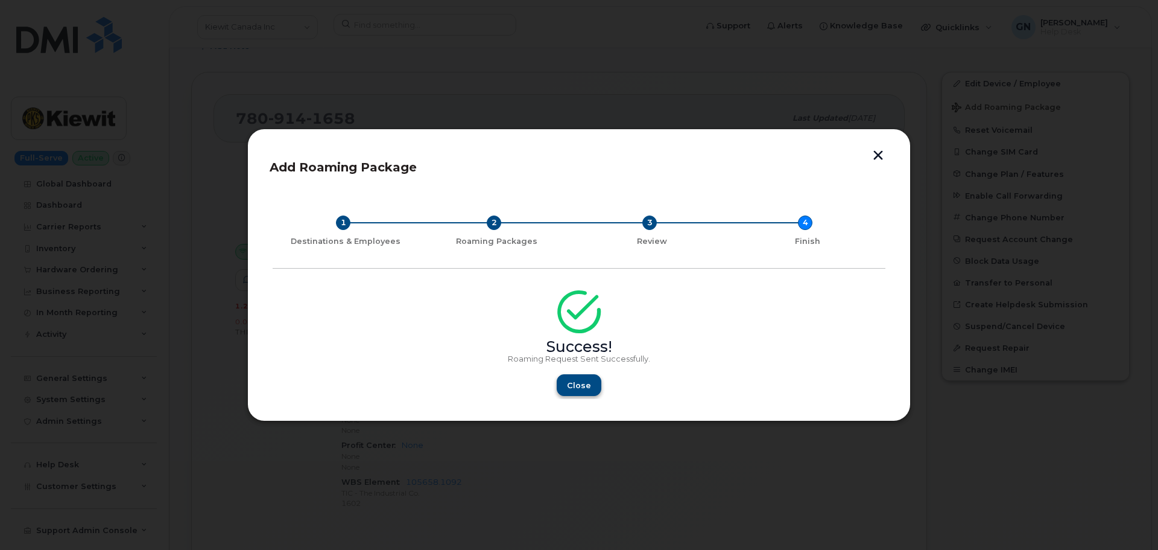  I want to click on div: Roaming Packages, so click(497, 241).